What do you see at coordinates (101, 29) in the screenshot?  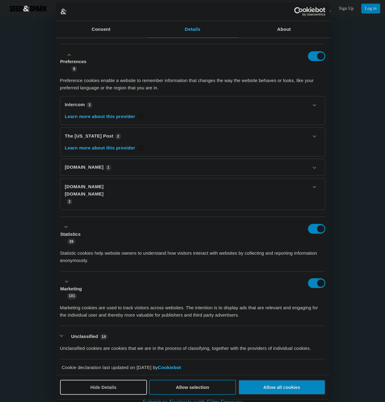 I see `a: Consent` at bounding box center [101, 29].